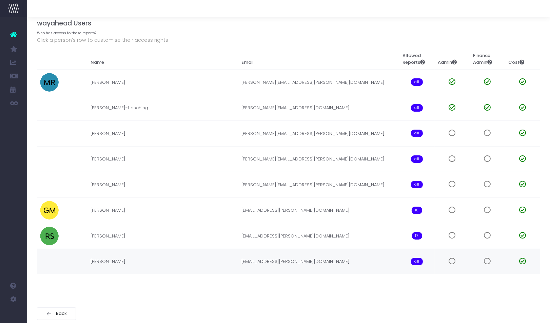 This screenshot has height=323, width=550. Describe the element at coordinates (453, 59) in the screenshot. I see `th: Admin` at that location.